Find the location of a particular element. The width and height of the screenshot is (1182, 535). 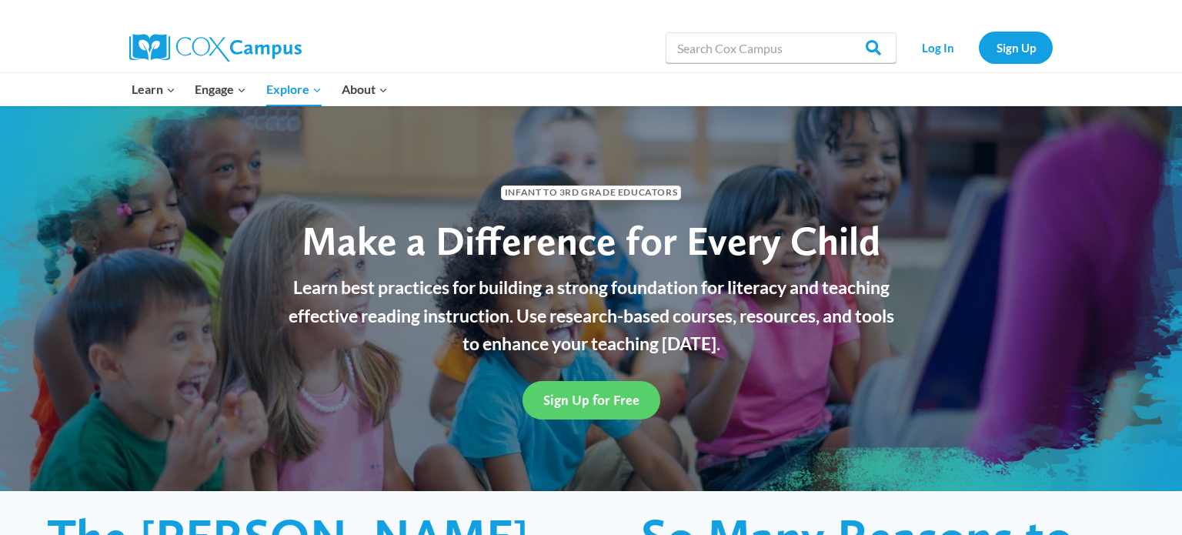

p: Learn best practices for building a strong foundation for literacy and teaching effective reading... is located at coordinates (591, 316).